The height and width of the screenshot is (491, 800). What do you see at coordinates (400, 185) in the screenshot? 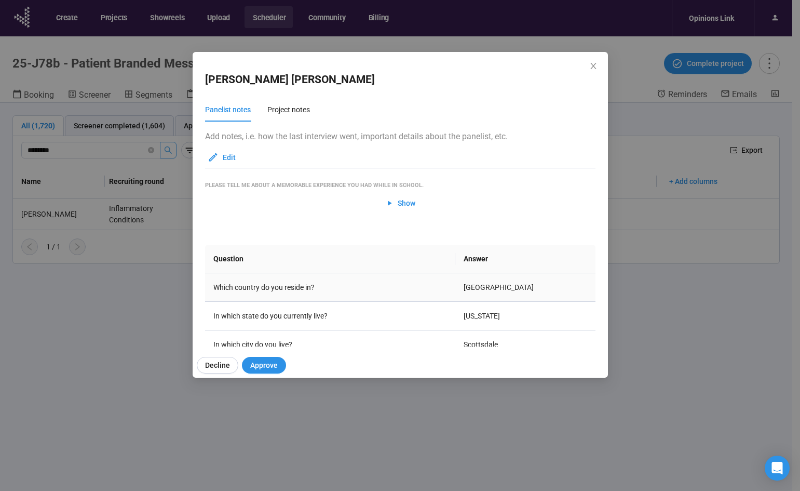
I see `div: Please tell me about a memorable experience you had while in school.` at bounding box center [400, 185].